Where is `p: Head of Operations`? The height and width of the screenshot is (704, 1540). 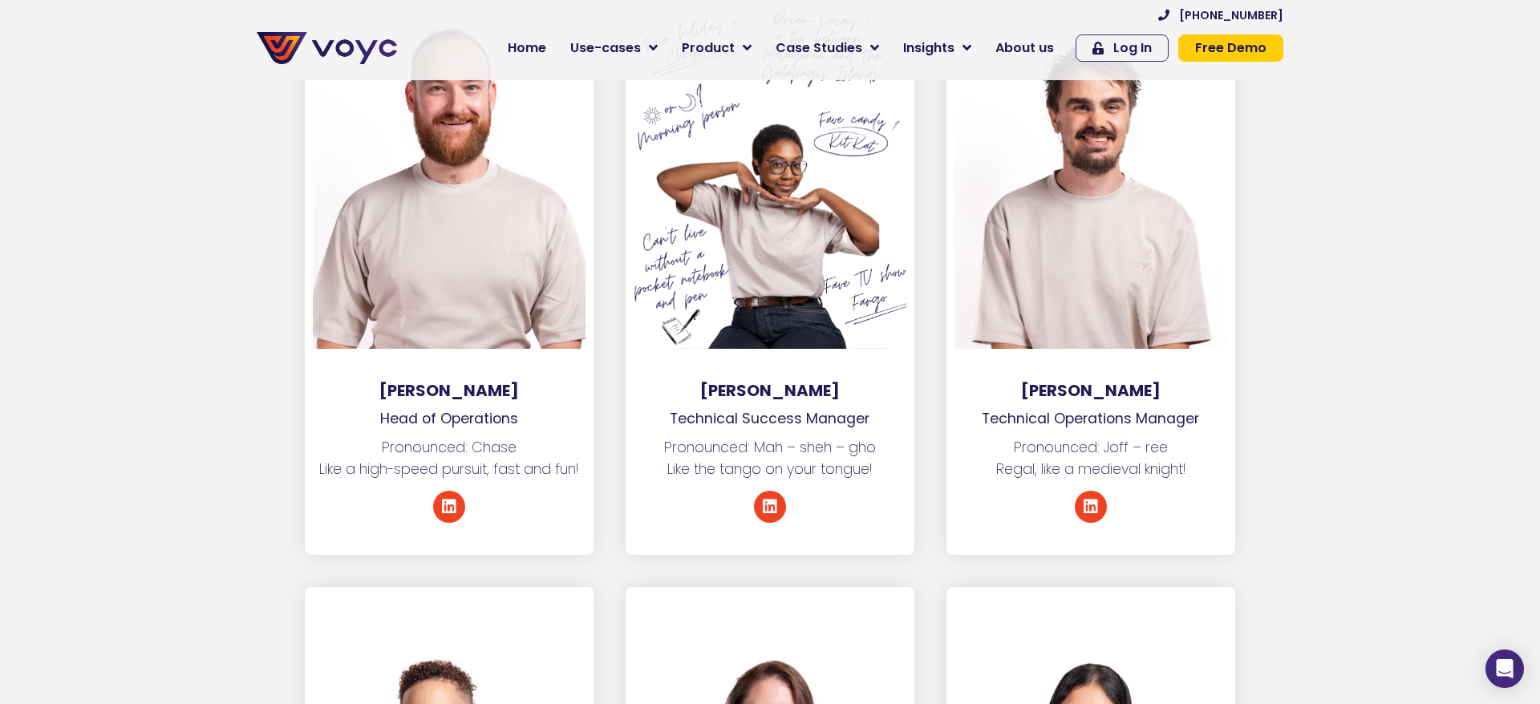 p: Head of Operations is located at coordinates (449, 419).